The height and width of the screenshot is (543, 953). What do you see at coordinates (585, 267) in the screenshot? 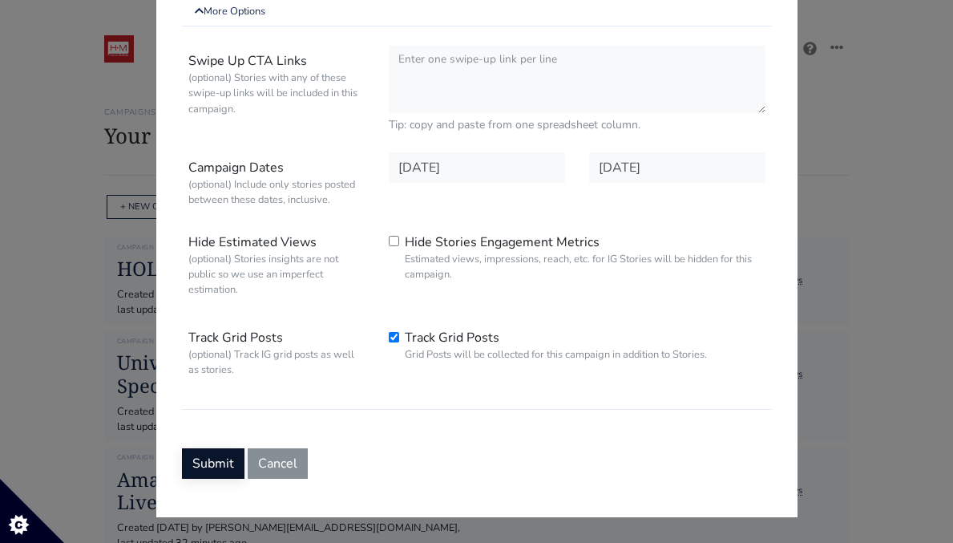
I see `small: Estimated views, impressions, reach, etc. for IG Stories will be hidden for this campaign.` at bounding box center [585, 267].